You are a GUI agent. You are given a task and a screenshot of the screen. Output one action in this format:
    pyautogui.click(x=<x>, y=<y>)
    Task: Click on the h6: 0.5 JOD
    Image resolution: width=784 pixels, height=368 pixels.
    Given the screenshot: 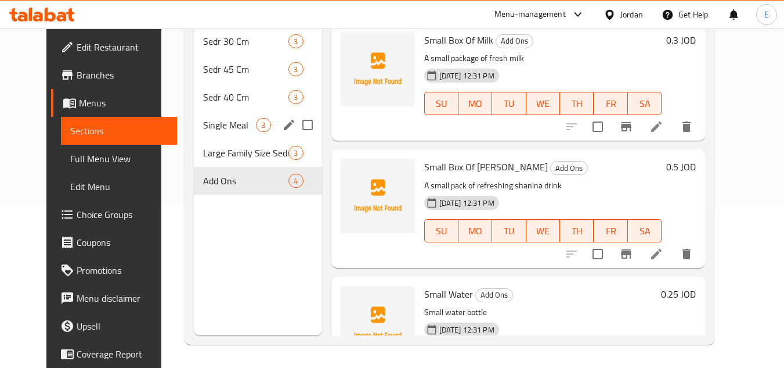 What is the action you would take?
    pyautogui.click(x=681, y=167)
    